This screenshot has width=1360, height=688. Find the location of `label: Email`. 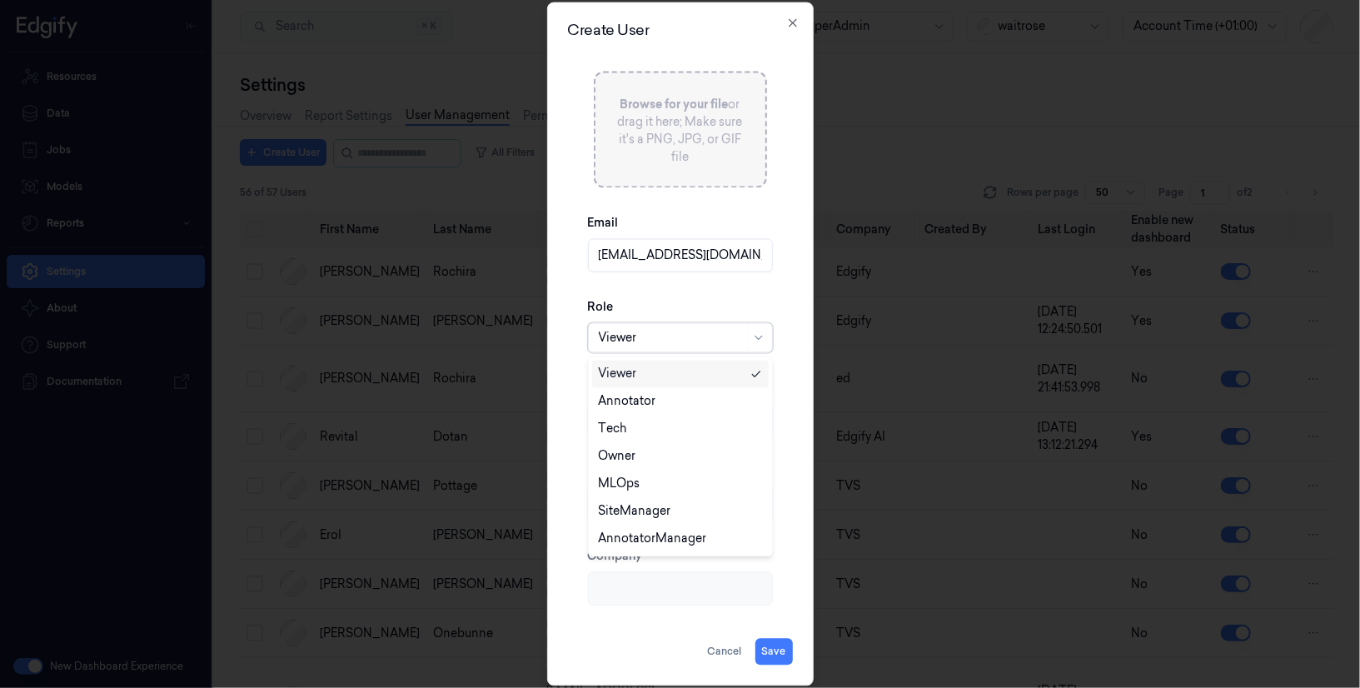

label: Email is located at coordinates (603, 223).